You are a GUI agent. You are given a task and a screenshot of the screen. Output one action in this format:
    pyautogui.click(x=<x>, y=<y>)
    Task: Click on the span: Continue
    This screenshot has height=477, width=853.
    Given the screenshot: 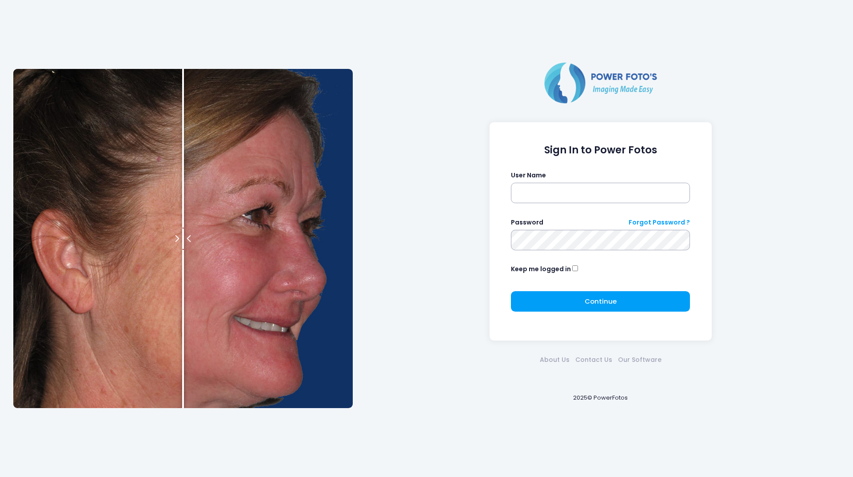 What is the action you would take?
    pyautogui.click(x=601, y=301)
    